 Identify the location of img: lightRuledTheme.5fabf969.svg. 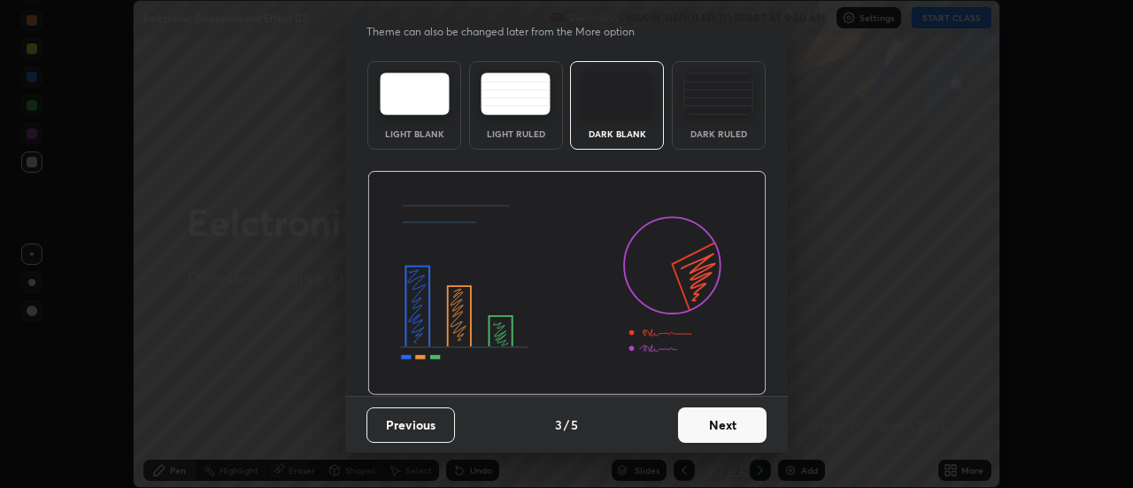
(515, 94).